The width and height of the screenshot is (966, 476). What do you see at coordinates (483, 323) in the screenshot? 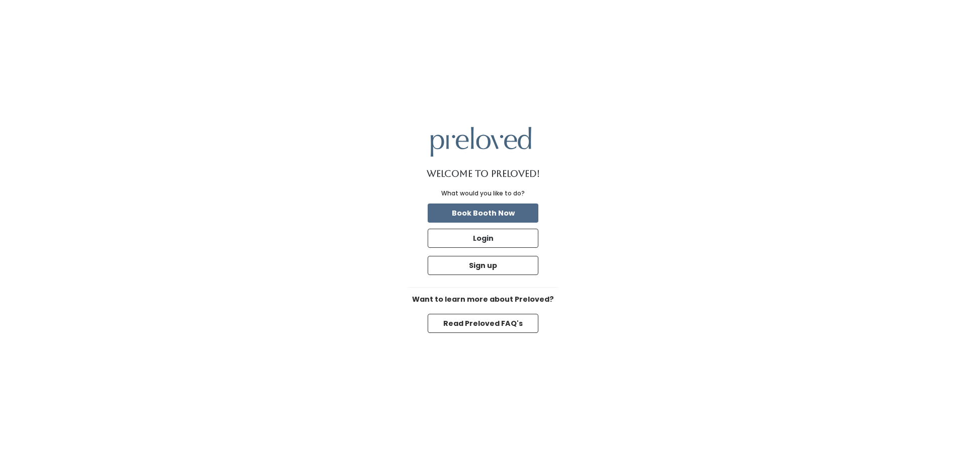
I see `button: Read Preloved FAQ's` at bounding box center [483, 323].